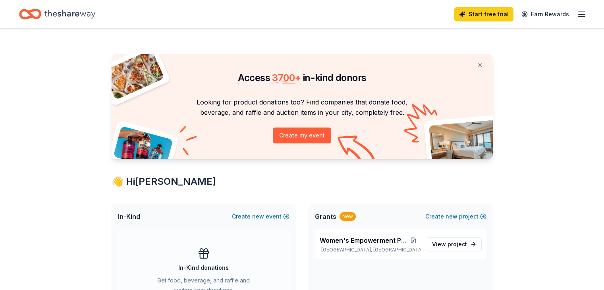 This screenshot has height=290, width=604. I want to click on span: project, so click(457, 244).